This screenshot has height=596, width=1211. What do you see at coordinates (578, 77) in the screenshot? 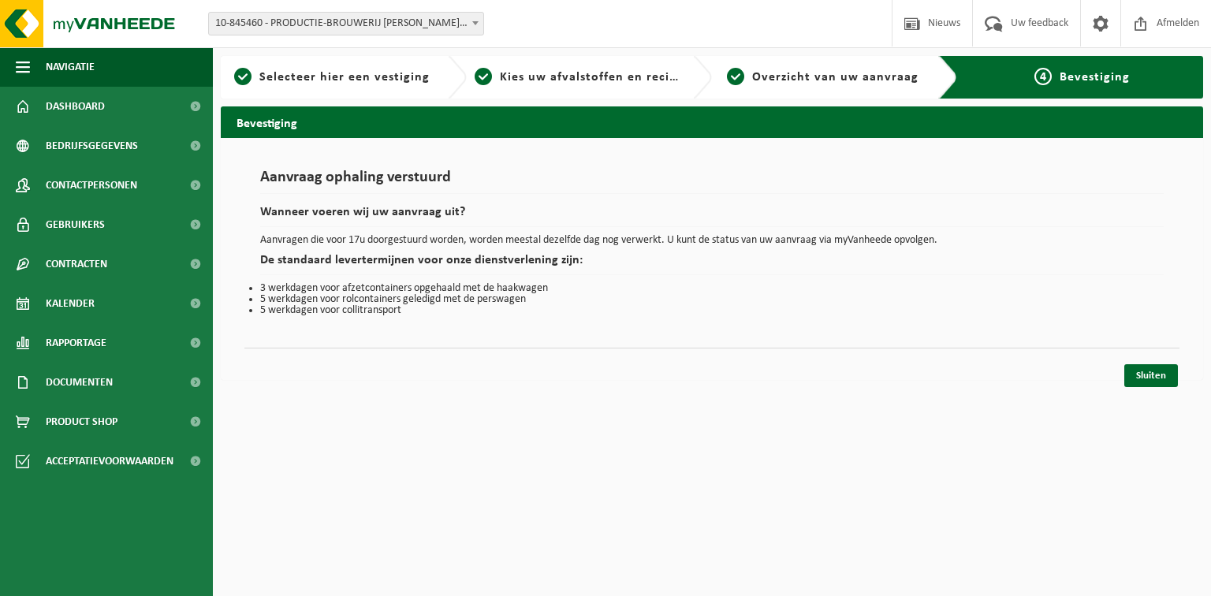
I see `a: 2Kies uw afvalstoffen en recipiënten` at bounding box center [578, 77].